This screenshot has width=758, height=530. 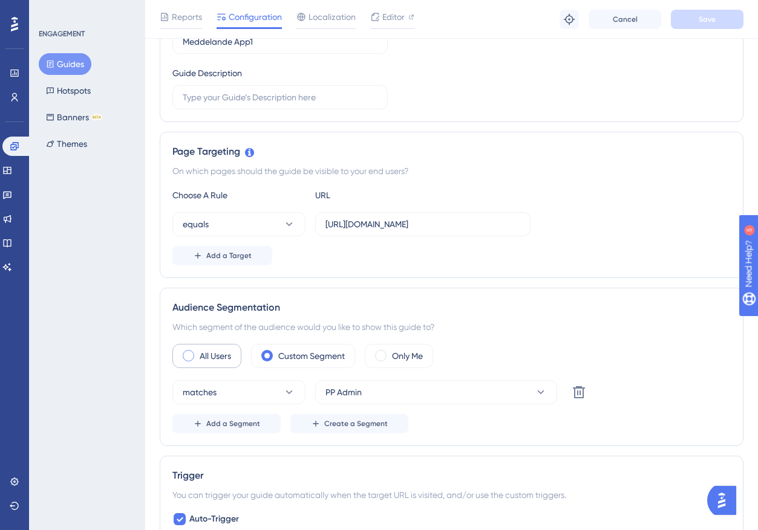 What do you see at coordinates (233, 424) in the screenshot?
I see `span: Add a Segment` at bounding box center [233, 424].